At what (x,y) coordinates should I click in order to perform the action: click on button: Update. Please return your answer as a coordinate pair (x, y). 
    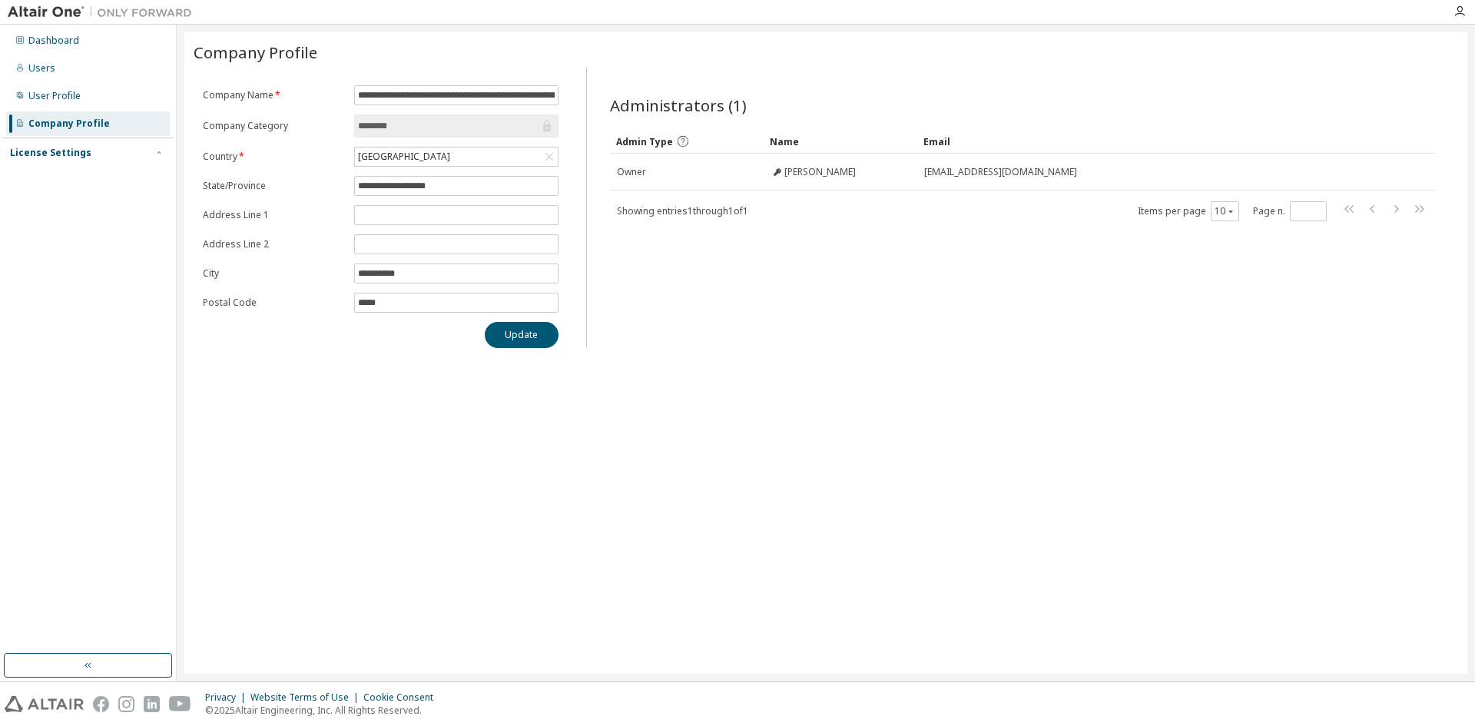
    Looking at the image, I should click on (522, 335).